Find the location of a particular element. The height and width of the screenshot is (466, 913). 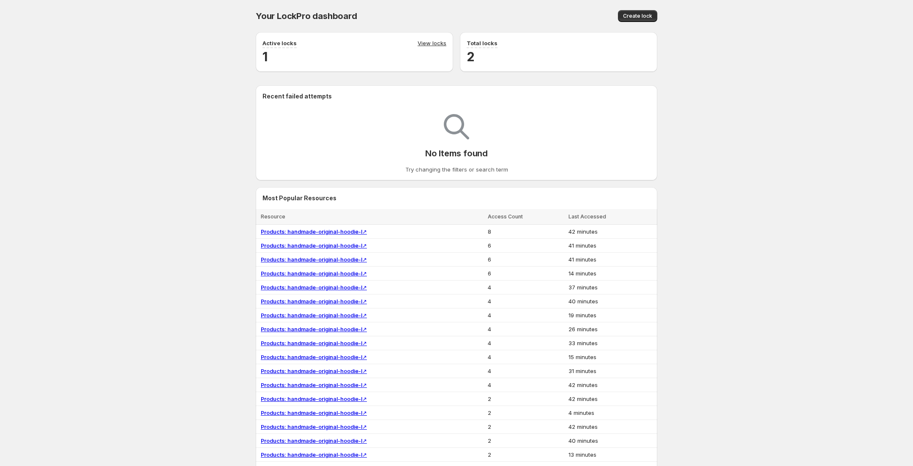

p: Try changing the filters or search term is located at coordinates (456, 169).